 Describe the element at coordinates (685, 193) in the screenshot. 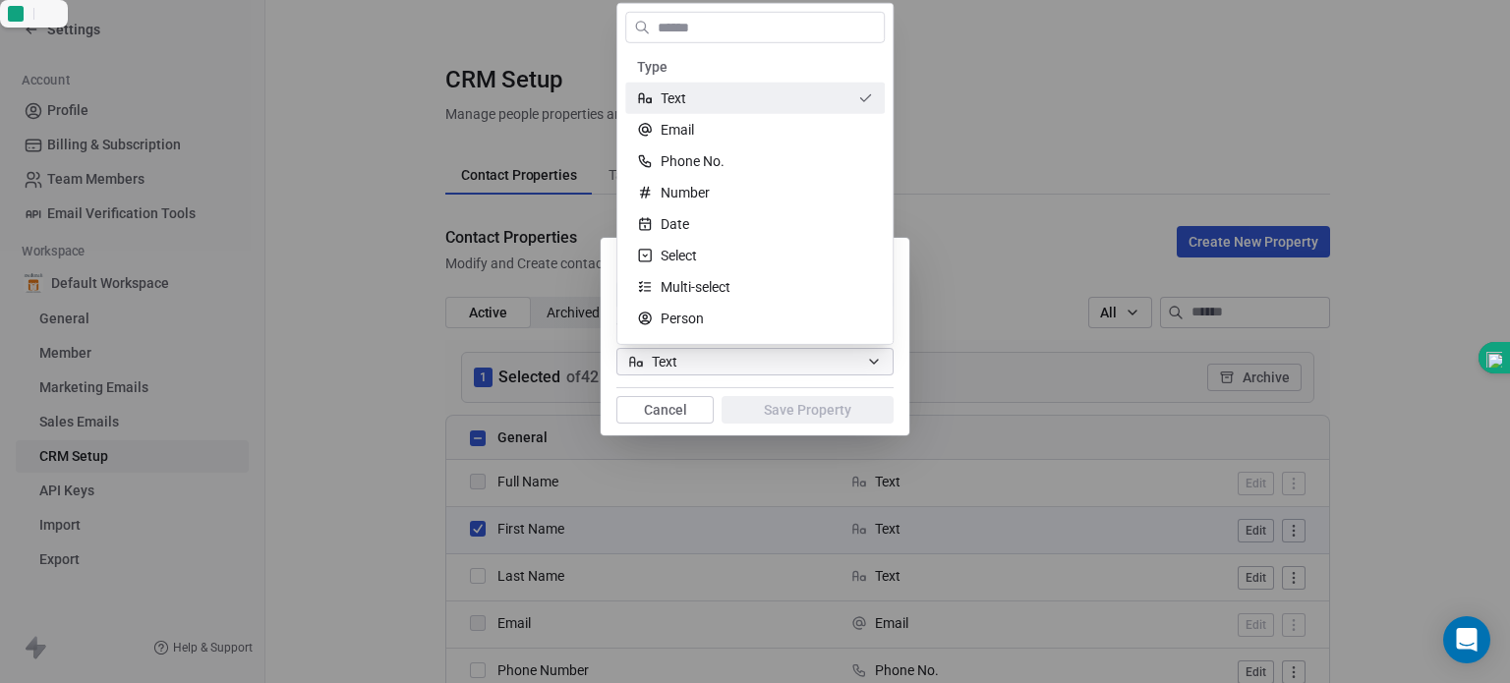

I see `span: Number` at that location.